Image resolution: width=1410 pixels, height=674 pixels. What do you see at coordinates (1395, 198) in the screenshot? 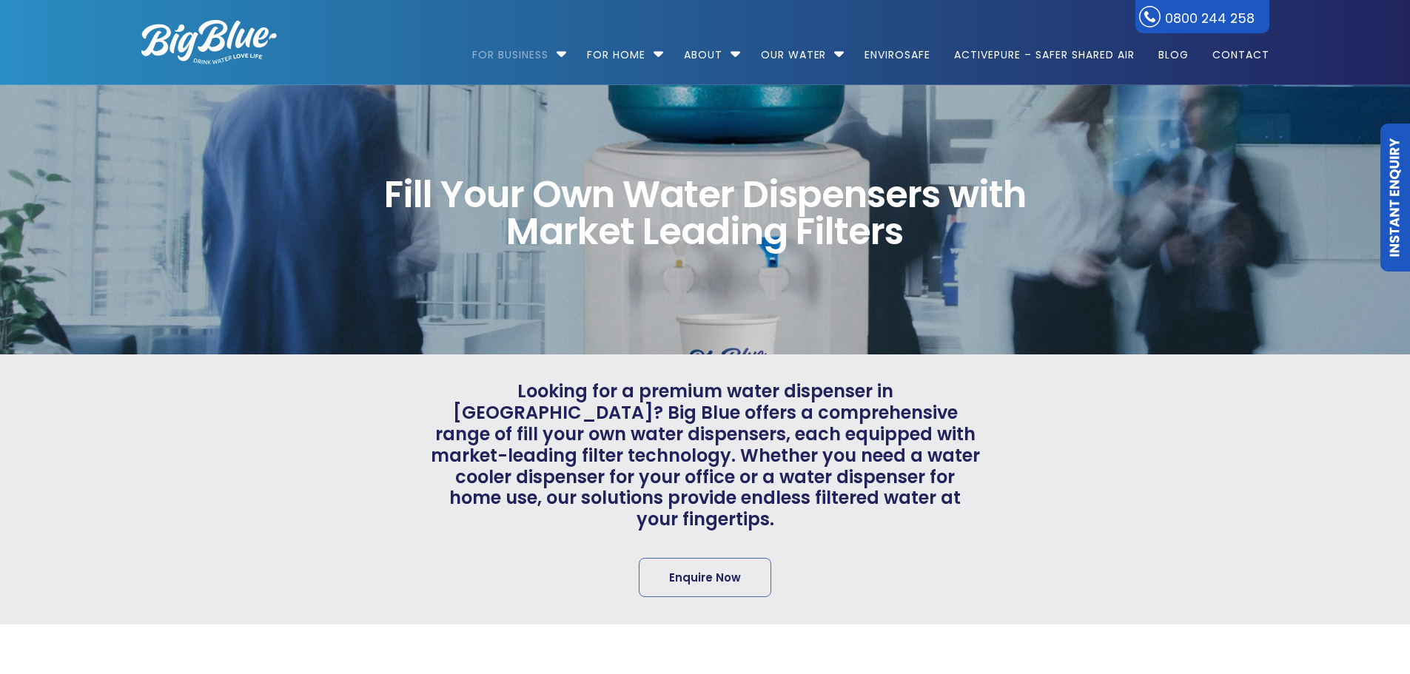
I see `a: Instant Enquiry` at bounding box center [1395, 198].